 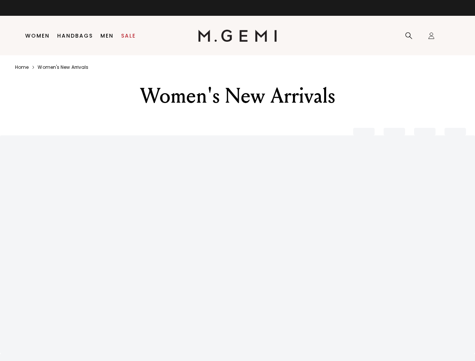 What do you see at coordinates (22, 67) in the screenshot?
I see `a: Home` at bounding box center [22, 67].